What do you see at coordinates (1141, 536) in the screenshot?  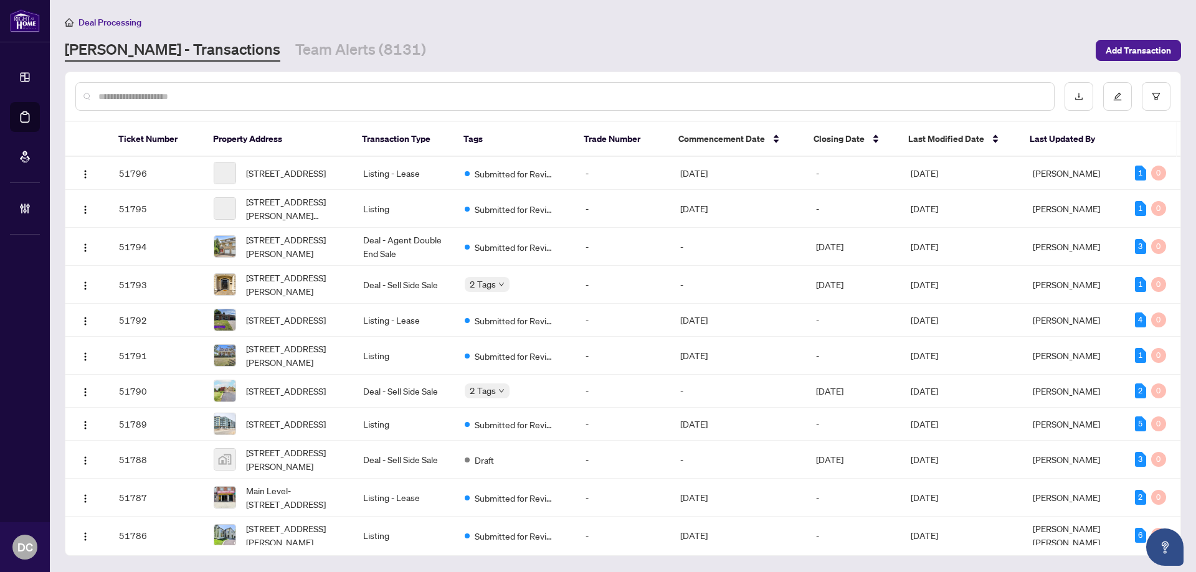 I see `div: 6` at bounding box center [1141, 536].